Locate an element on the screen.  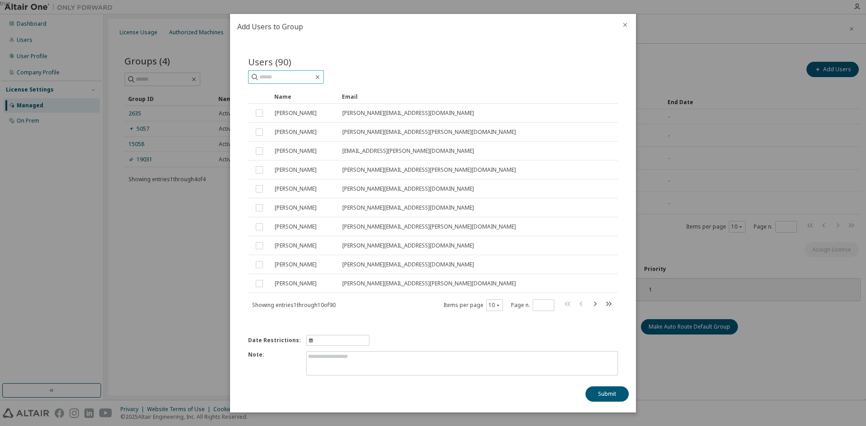
button: Submit is located at coordinates (607, 394).